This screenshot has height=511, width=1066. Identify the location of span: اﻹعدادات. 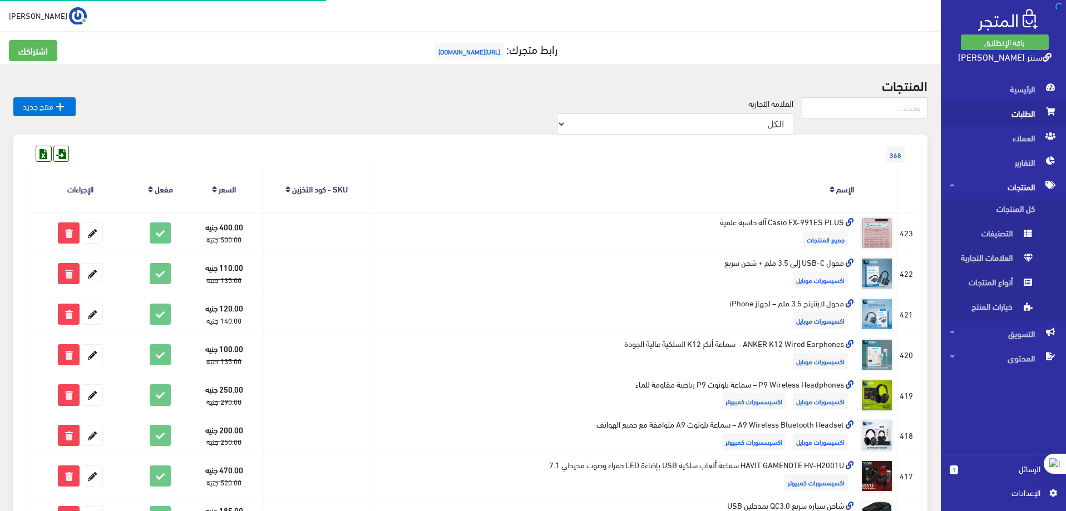
(999, 493).